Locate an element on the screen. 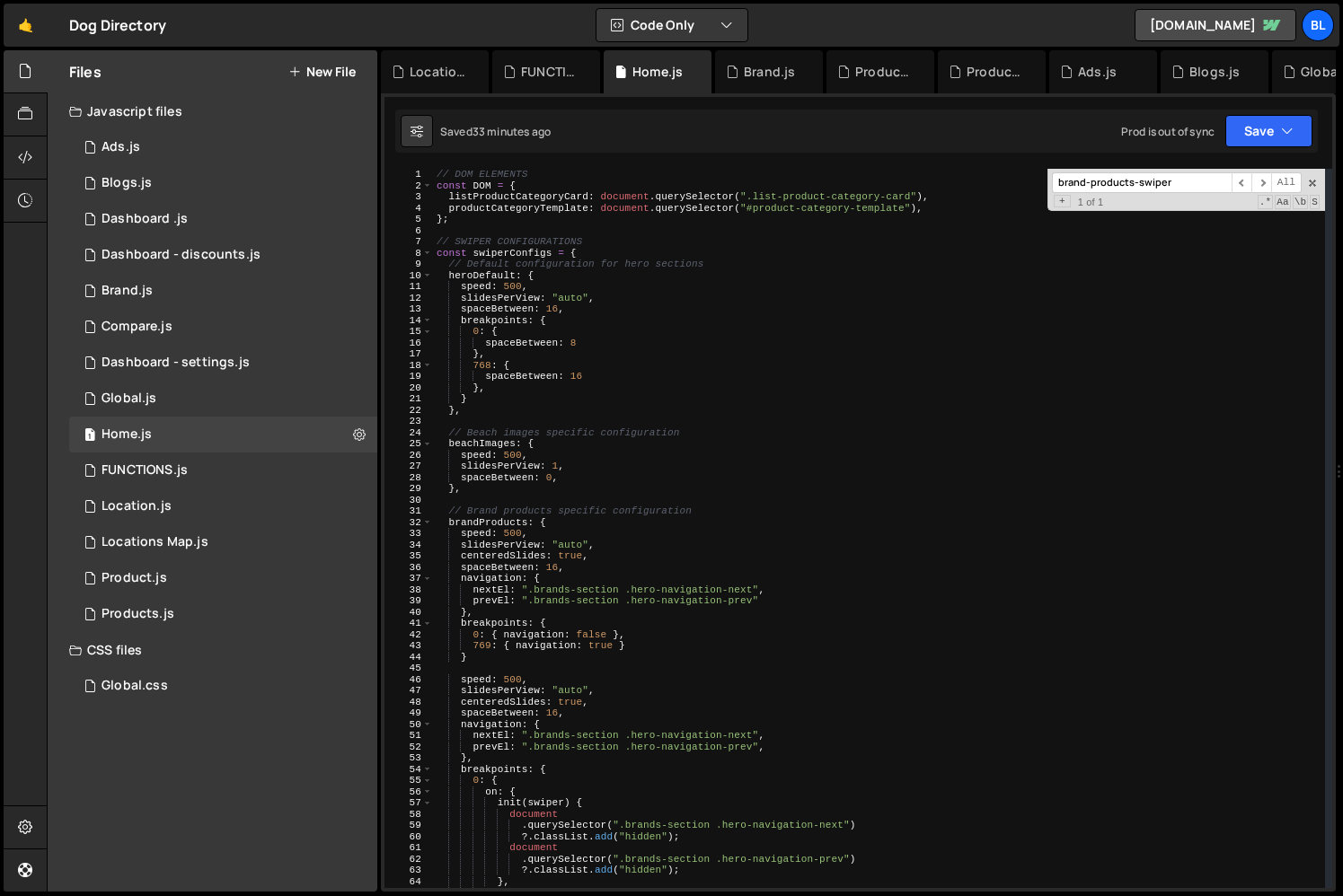  span: Whole Word Search is located at coordinates (1301, 202).